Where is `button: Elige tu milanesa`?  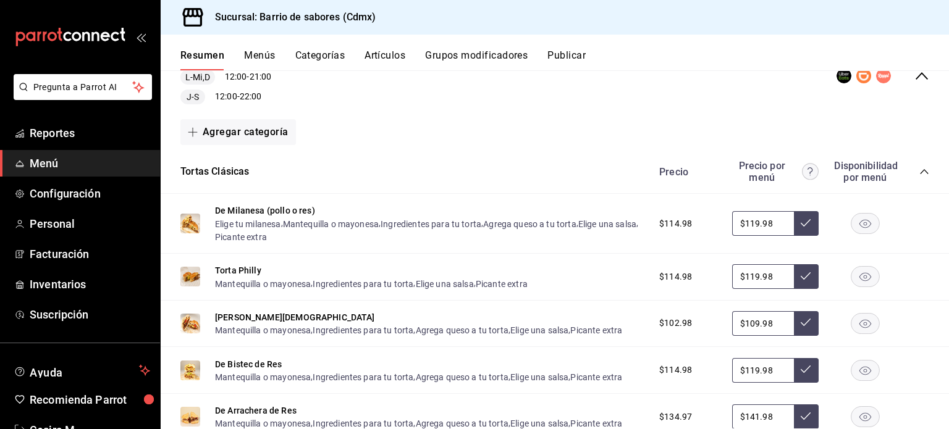
button: Elige tu milanesa is located at coordinates (248, 224).